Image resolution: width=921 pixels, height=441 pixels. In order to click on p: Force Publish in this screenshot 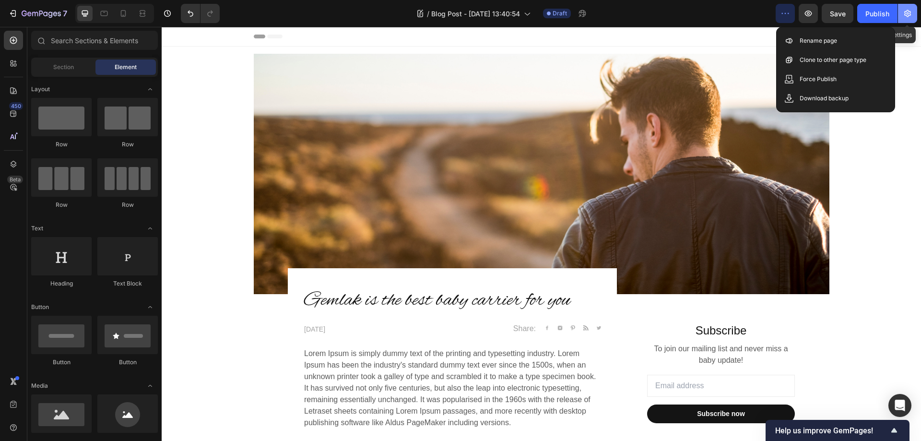, I will do `click(817, 79)`.